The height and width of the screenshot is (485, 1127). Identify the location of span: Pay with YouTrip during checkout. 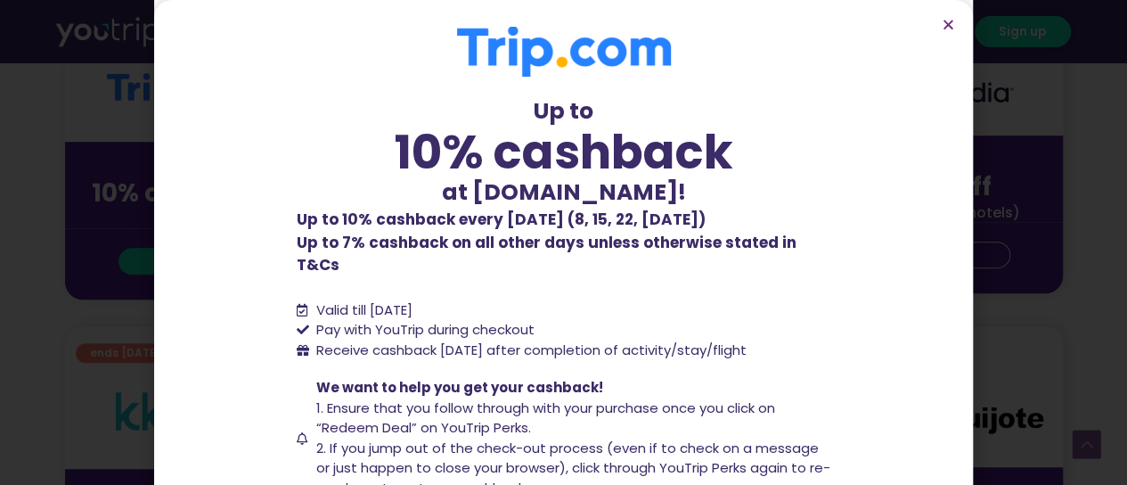
(423, 330).